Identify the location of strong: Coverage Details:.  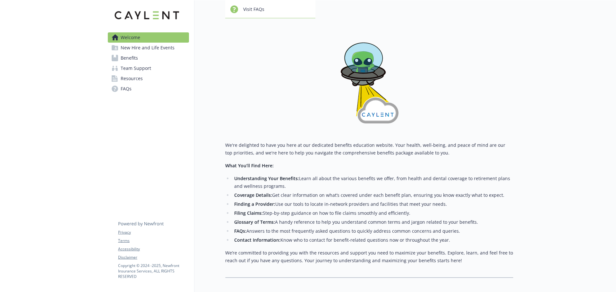
(253, 195).